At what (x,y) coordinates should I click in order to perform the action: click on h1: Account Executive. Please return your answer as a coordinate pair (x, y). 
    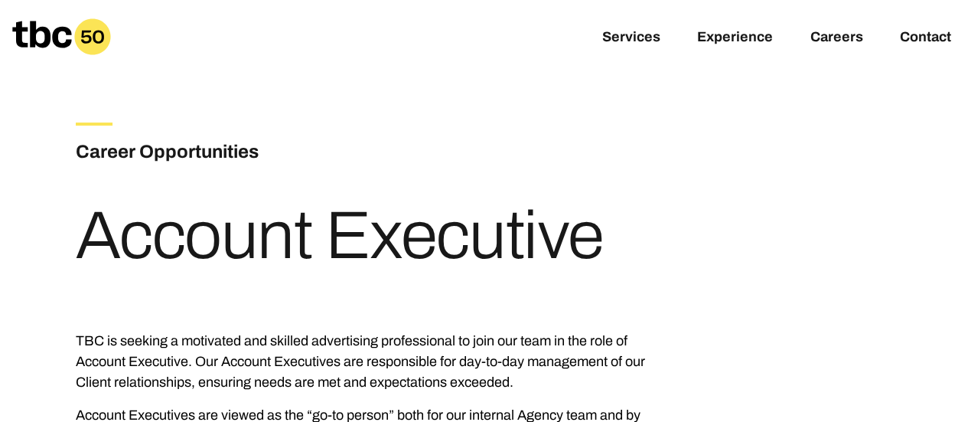
    Looking at the image, I should click on (340, 236).